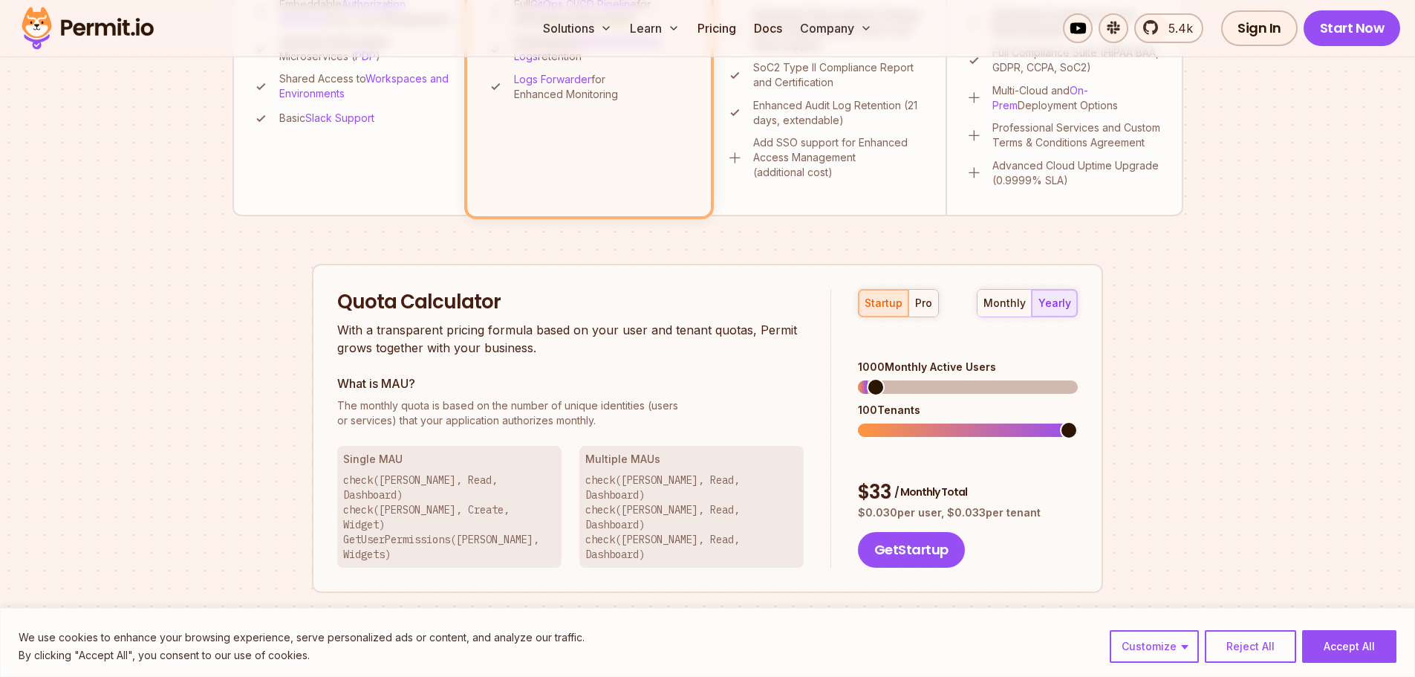  I want to click on p: for Enhanced Monitoring, so click(603, 87).